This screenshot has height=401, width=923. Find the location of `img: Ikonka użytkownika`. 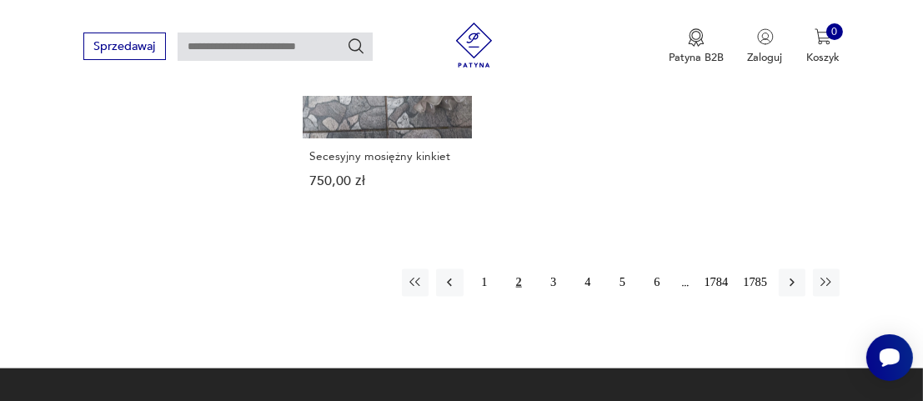

img: Ikonka użytkownika is located at coordinates (765, 37).